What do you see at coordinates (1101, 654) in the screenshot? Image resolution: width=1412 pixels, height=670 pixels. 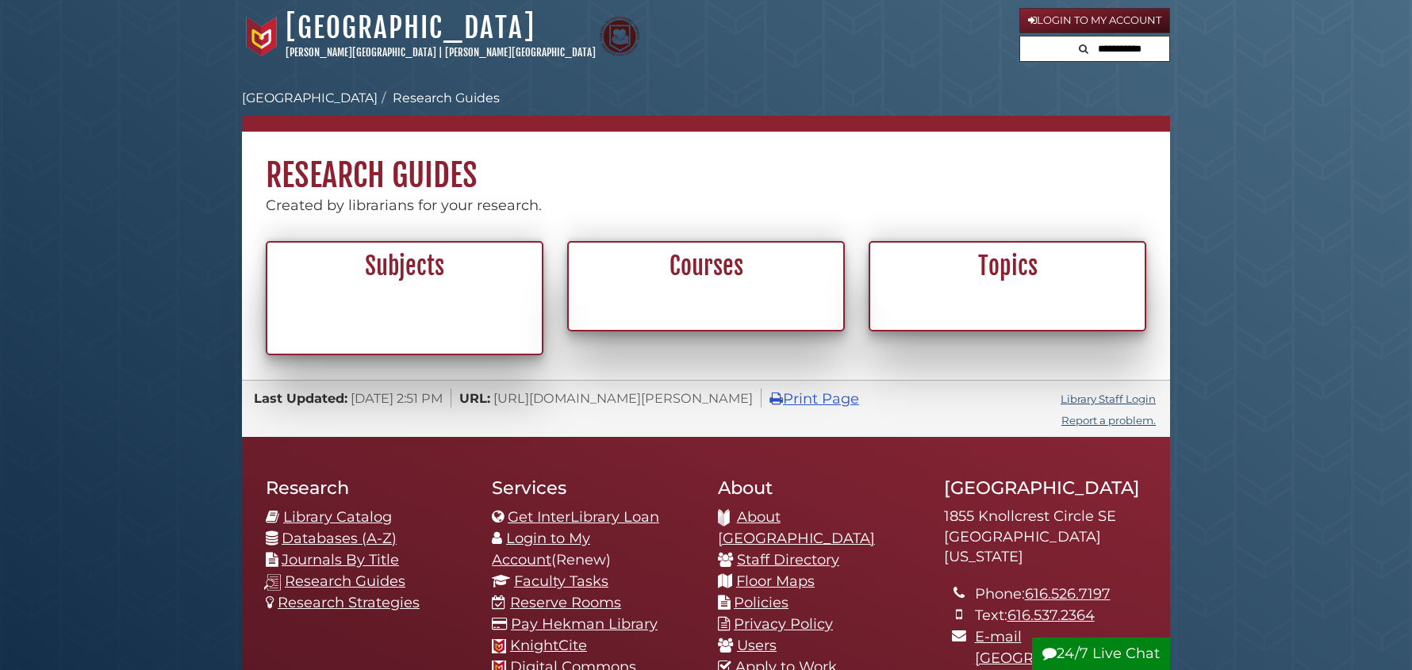 I see `button: 24/7 Live Chat` at bounding box center [1101, 654].